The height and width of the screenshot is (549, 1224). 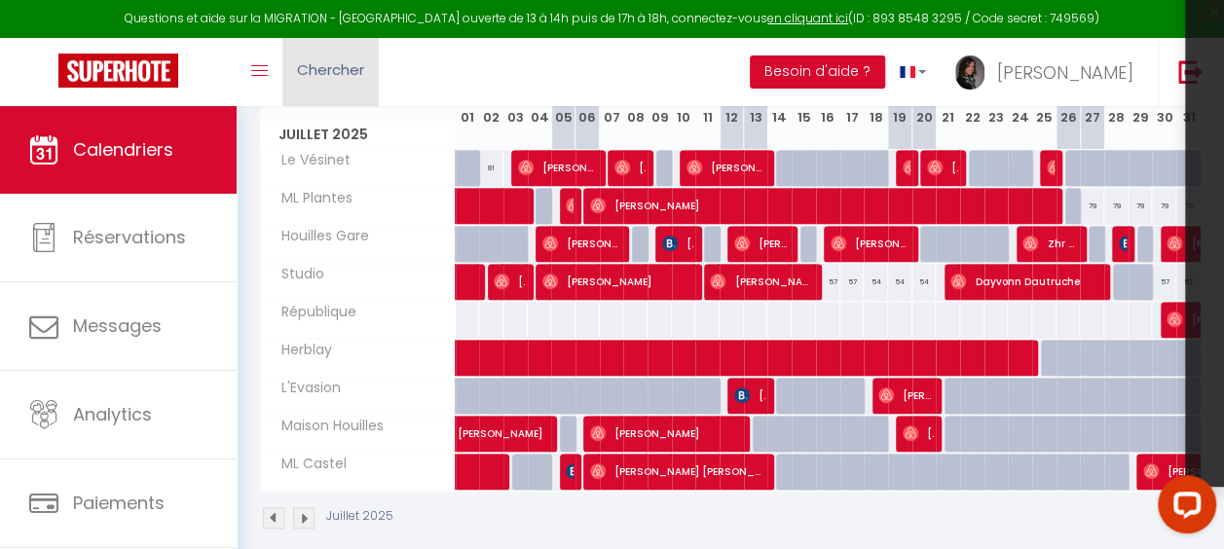 What do you see at coordinates (1044, 106) in the screenshot?
I see `th: 25` at bounding box center [1044, 106].